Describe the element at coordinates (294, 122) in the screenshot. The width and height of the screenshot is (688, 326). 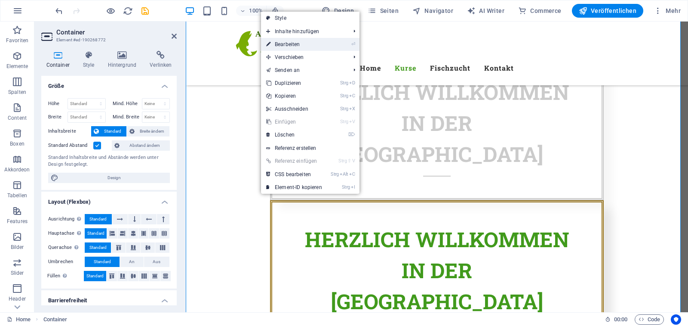
I see `a: StrgVEinfügen` at that location.